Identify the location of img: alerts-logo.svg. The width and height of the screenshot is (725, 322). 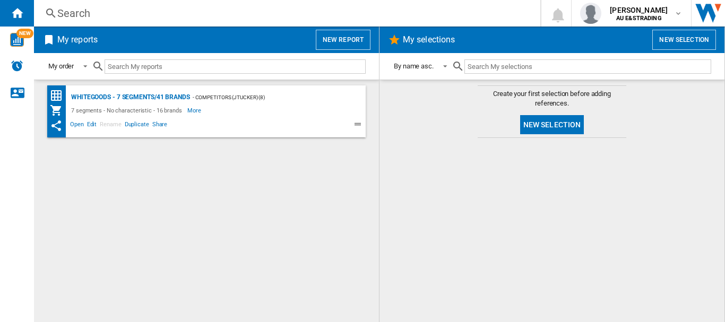
(17, 66).